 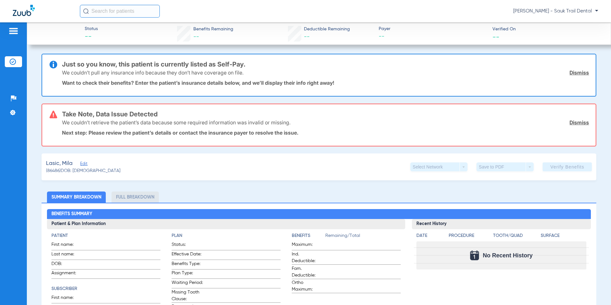 What do you see at coordinates (120, 11) in the screenshot?
I see `input: Search for patients` at bounding box center [120, 11].